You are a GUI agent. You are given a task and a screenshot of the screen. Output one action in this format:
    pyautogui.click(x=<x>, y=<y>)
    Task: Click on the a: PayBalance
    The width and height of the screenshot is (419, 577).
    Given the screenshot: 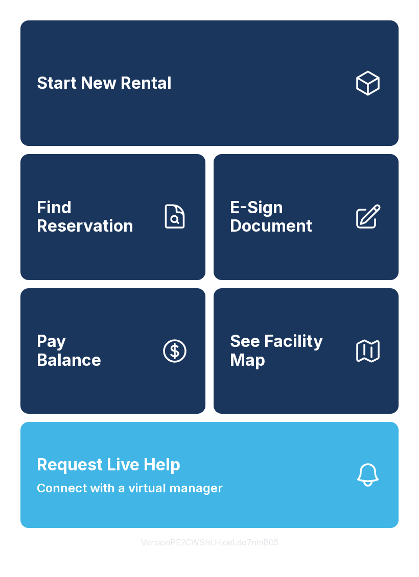 What is the action you would take?
    pyautogui.click(x=113, y=351)
    